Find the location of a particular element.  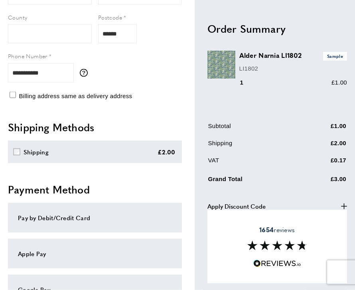

span: Postcode is located at coordinates (110, 17).